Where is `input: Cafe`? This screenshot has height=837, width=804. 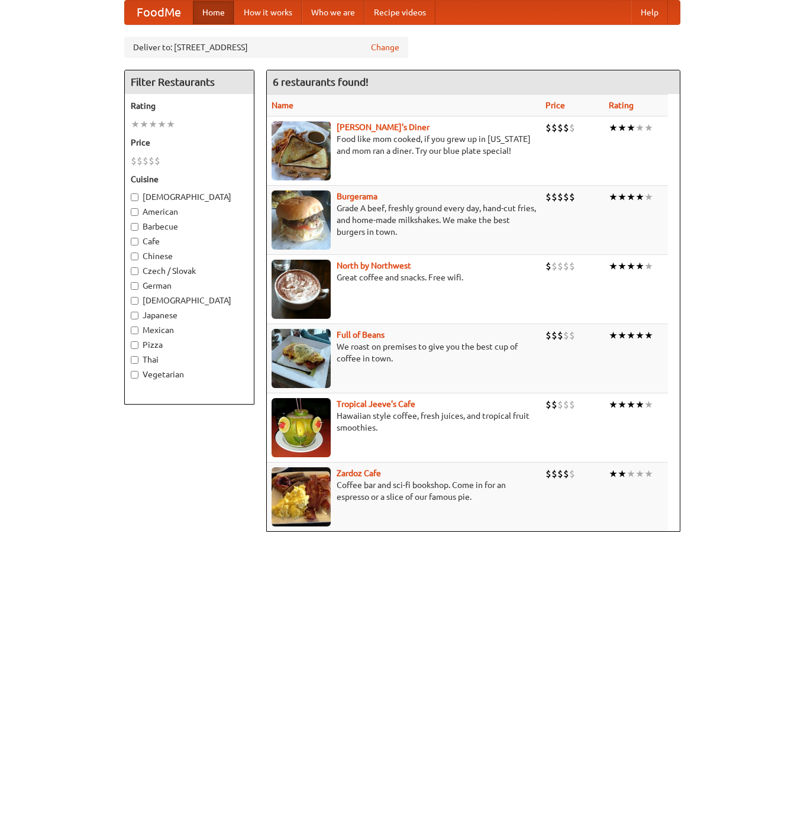
input: Cafe is located at coordinates (134, 241).